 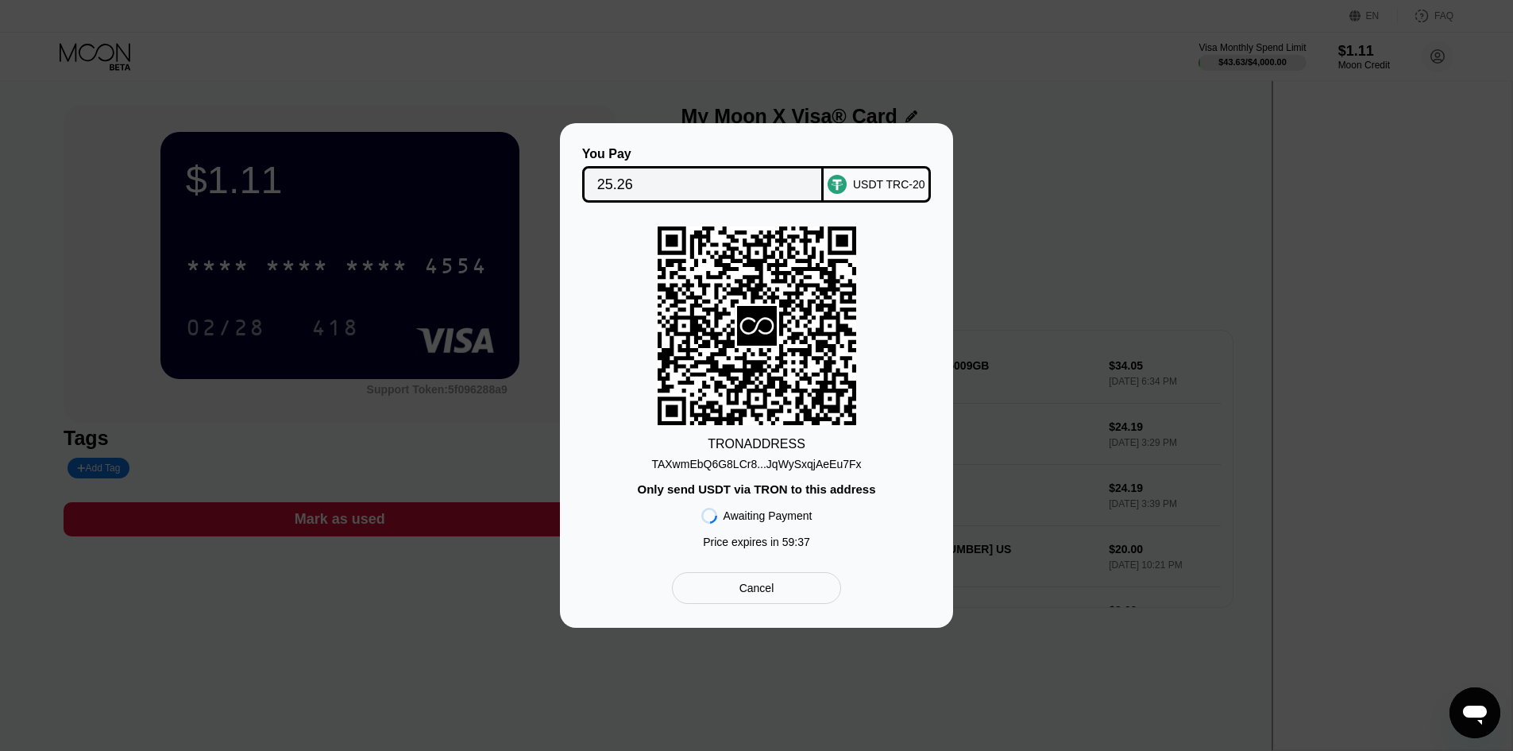 What do you see at coordinates (768, 516) in the screenshot?
I see `div: Awaiting Payment` at bounding box center [768, 516].